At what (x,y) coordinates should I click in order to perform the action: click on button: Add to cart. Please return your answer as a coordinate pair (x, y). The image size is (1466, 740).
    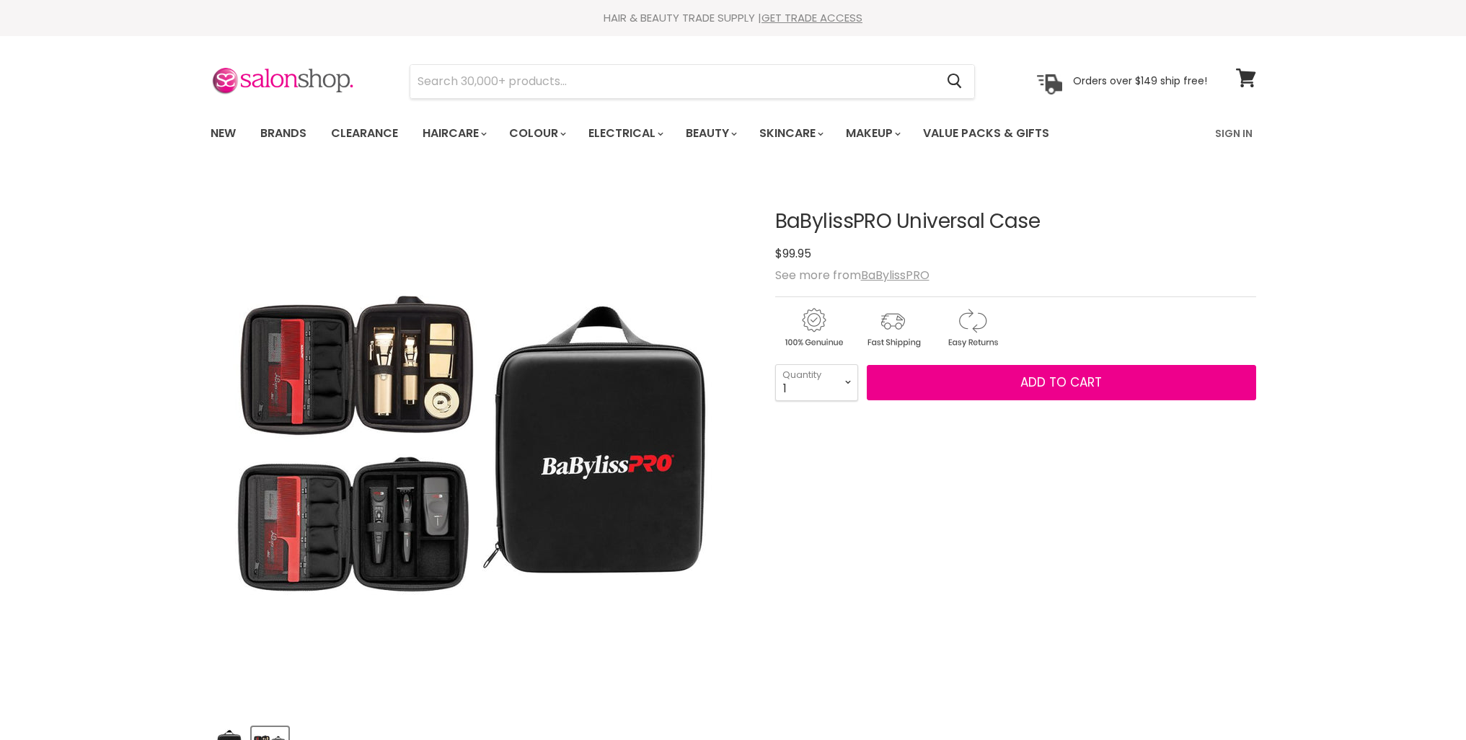
    Looking at the image, I should click on (1061, 383).